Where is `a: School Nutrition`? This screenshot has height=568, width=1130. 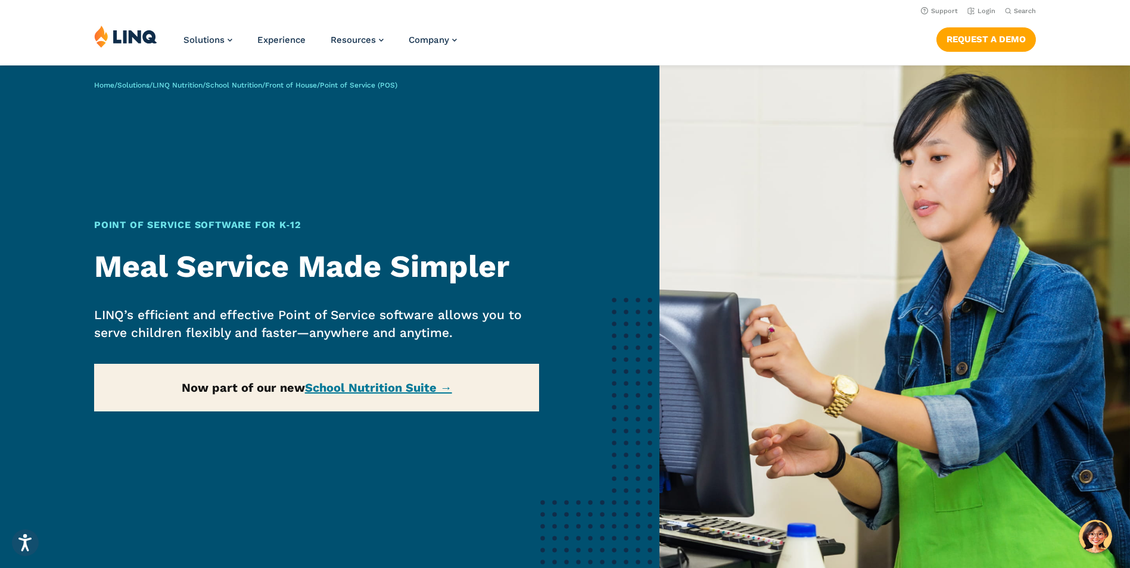
a: School Nutrition is located at coordinates (234, 85).